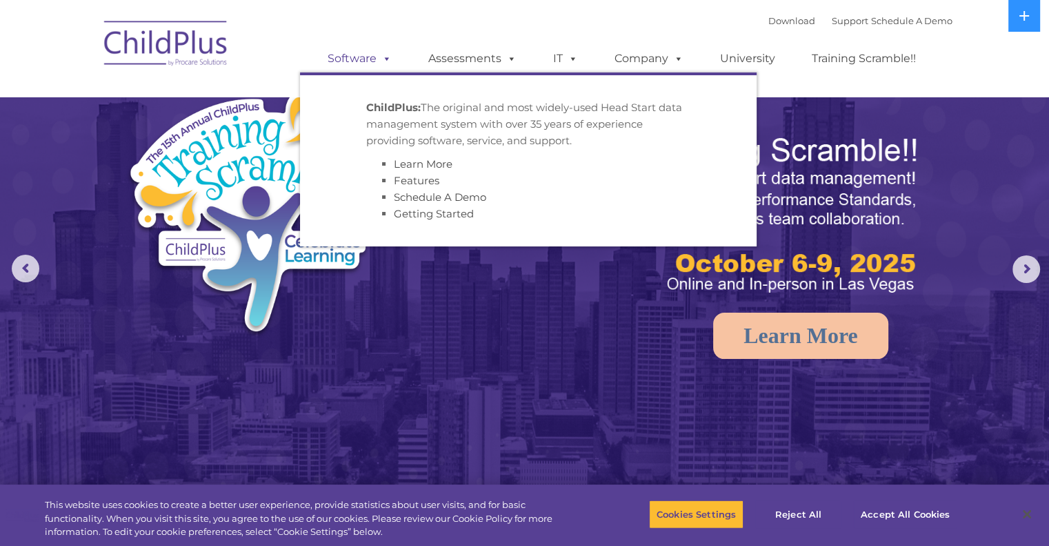  Describe the element at coordinates (393, 107) in the screenshot. I see `strong: ChildPlus:` at that location.